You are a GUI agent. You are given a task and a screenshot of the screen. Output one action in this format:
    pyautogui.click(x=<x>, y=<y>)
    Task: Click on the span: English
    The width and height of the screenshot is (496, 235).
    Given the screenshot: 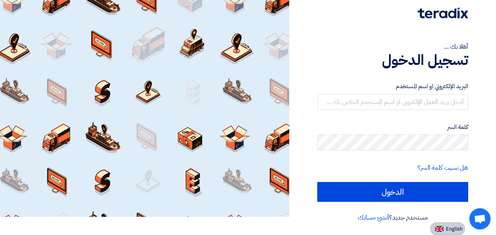 What is the action you would take?
    pyautogui.click(x=454, y=229)
    